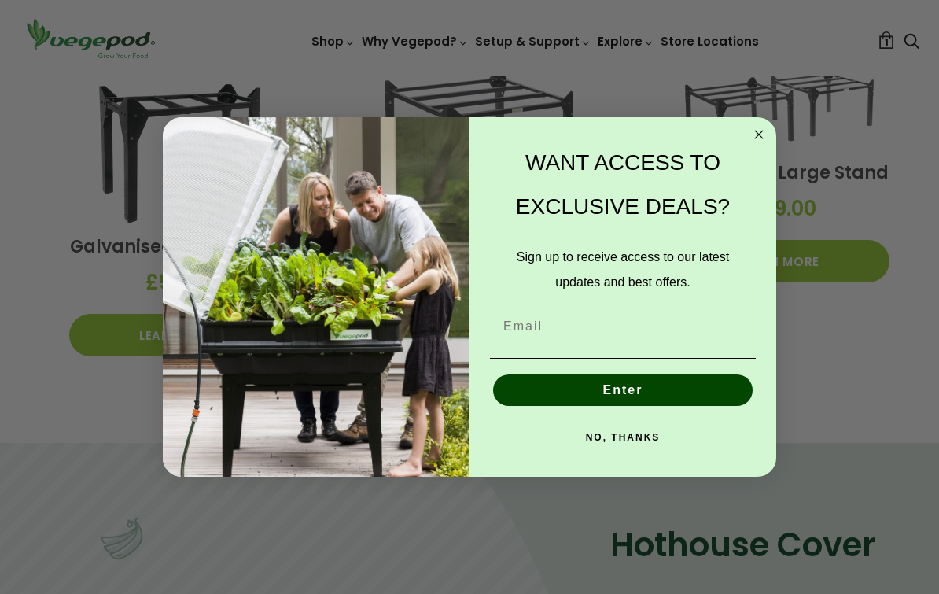  Describe the element at coordinates (316, 297) in the screenshot. I see `img: e9d03583-1bb1-490f-ad29-36751b3212ff.jpeg` at that location.